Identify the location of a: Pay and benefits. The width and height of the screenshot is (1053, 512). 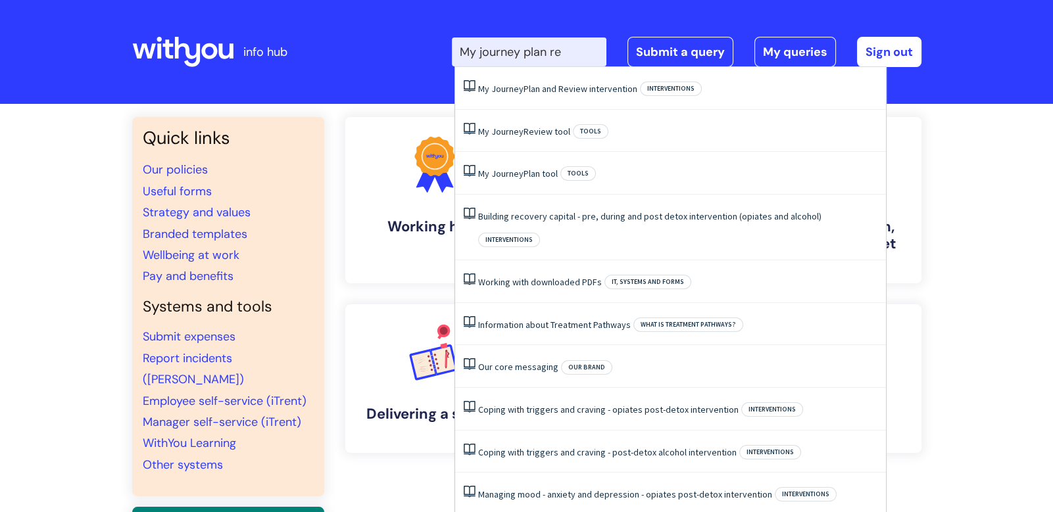
(188, 276).